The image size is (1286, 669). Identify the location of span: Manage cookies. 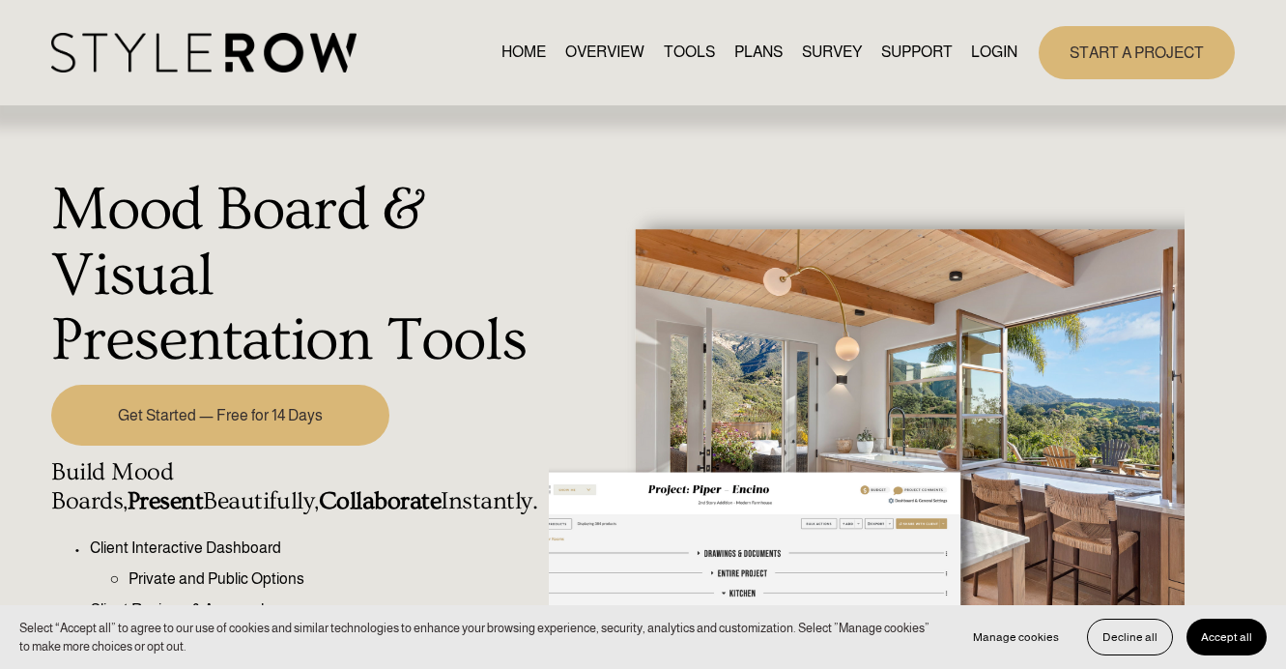
(1016, 637).